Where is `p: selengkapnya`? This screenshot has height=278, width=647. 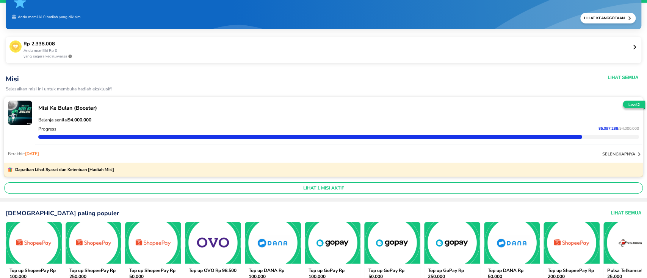 p: selengkapnya is located at coordinates (618, 154).